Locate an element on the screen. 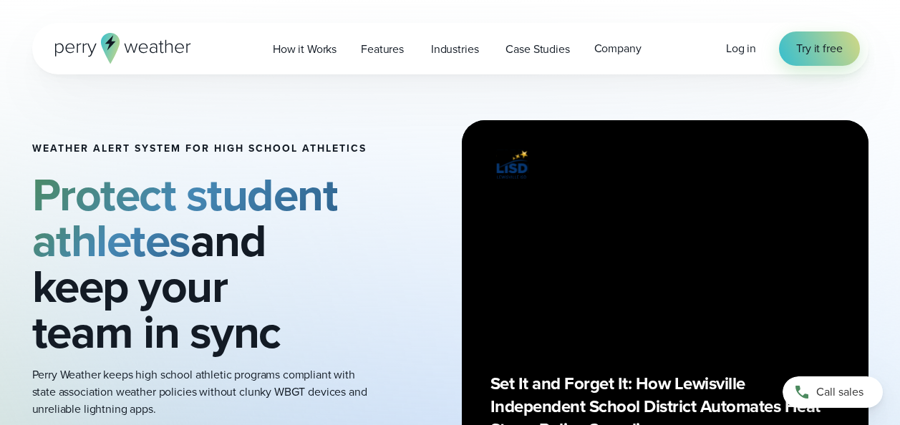 This screenshot has width=900, height=425. span: Features is located at coordinates (382, 49).